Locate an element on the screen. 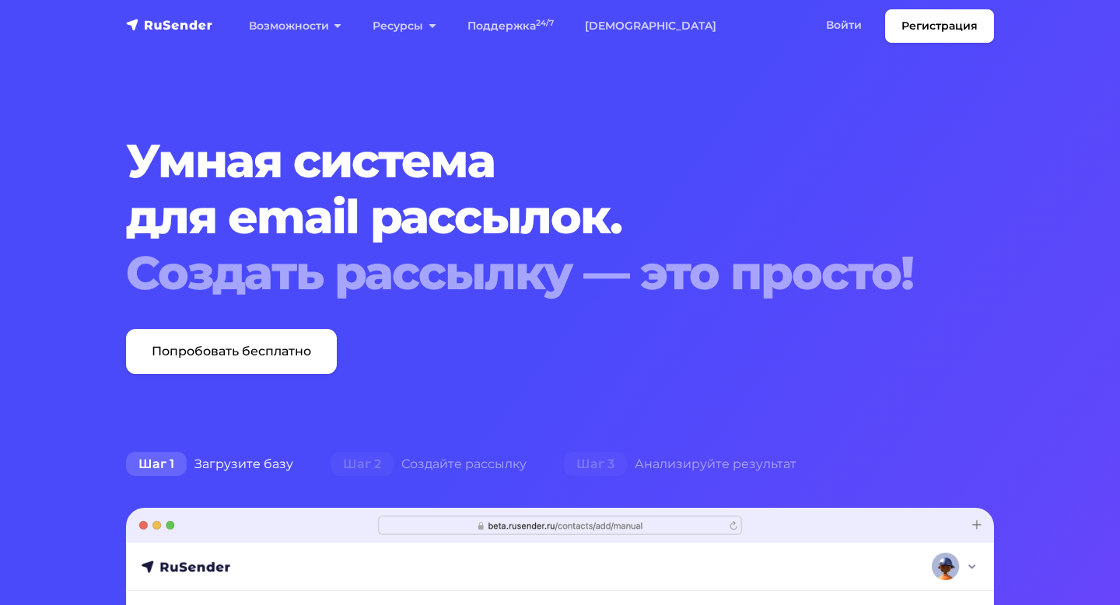 This screenshot has height=605, width=1120. a: Поддержка24/7 is located at coordinates (510, 26).